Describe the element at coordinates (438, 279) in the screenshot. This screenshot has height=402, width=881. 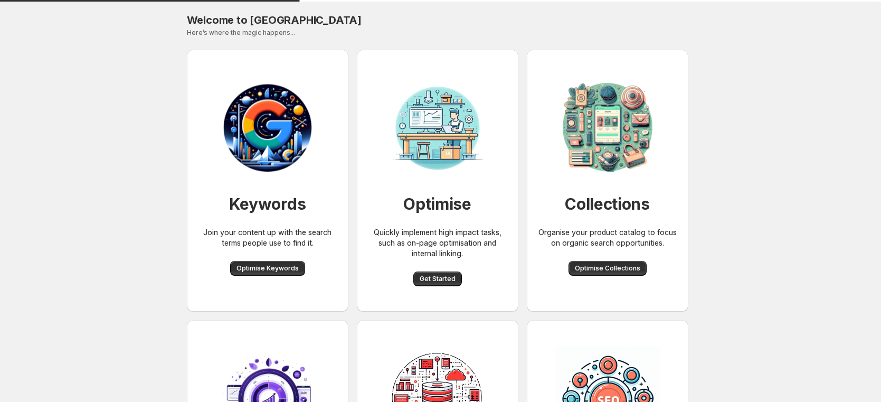
I see `span: Get Started` at that location.